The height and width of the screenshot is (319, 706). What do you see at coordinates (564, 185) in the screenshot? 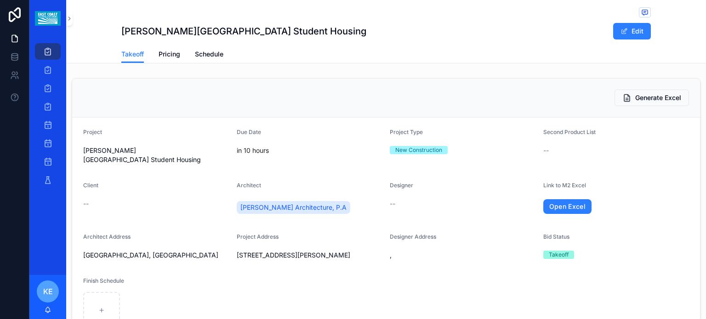
I see `span: Link to M2 Excel` at bounding box center [564, 185].